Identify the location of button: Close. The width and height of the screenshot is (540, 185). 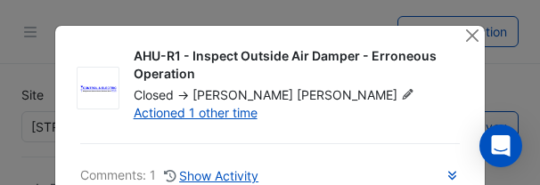
(471, 35).